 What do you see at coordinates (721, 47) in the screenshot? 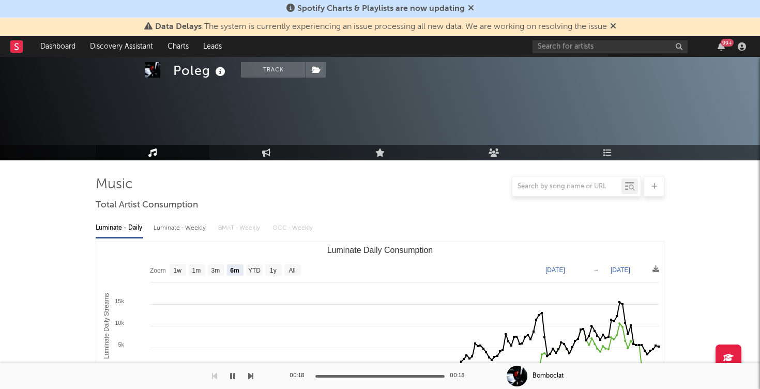
I see `button: 99+` at bounding box center [721, 47].